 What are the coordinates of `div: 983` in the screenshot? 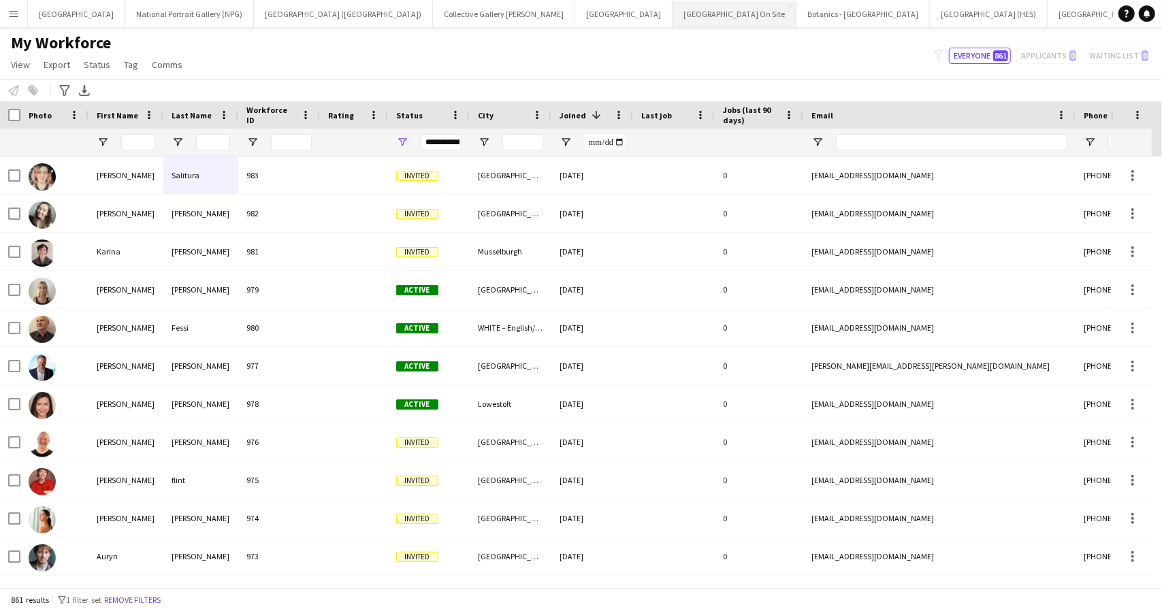 It's located at (279, 175).